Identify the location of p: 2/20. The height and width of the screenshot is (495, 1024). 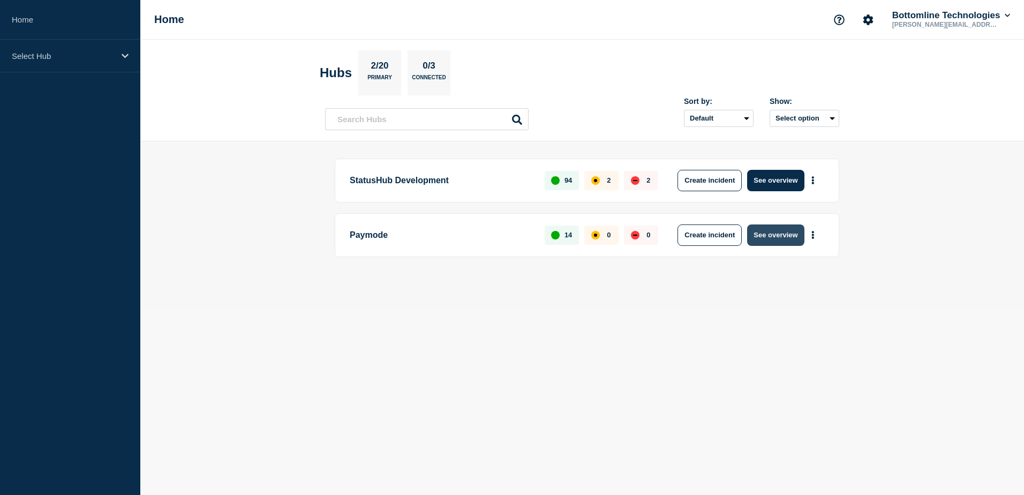
(380, 67).